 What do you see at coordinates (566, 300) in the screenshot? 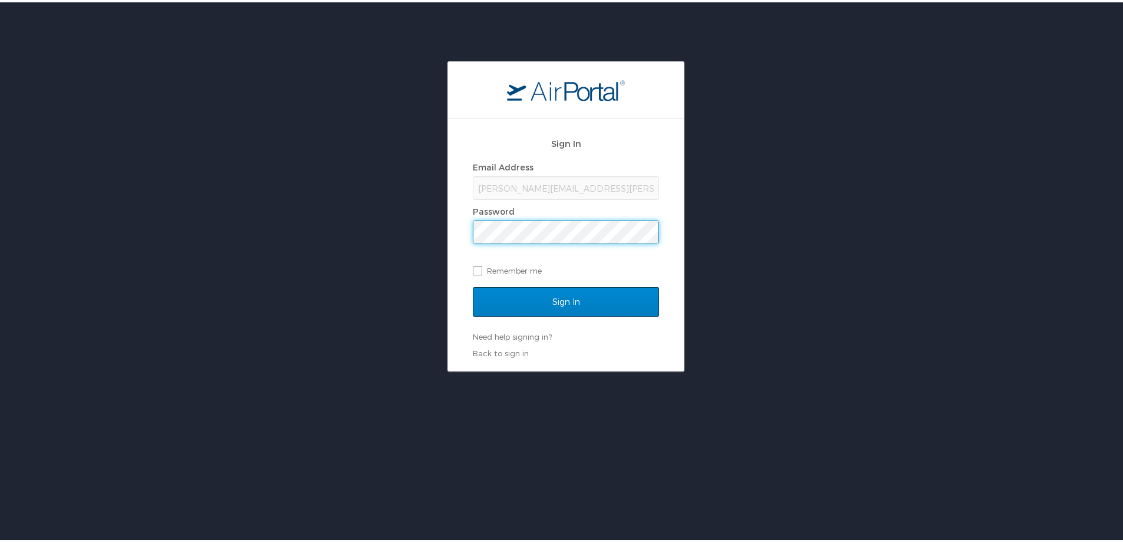
I see `input: Sign In` at bounding box center [566, 300].